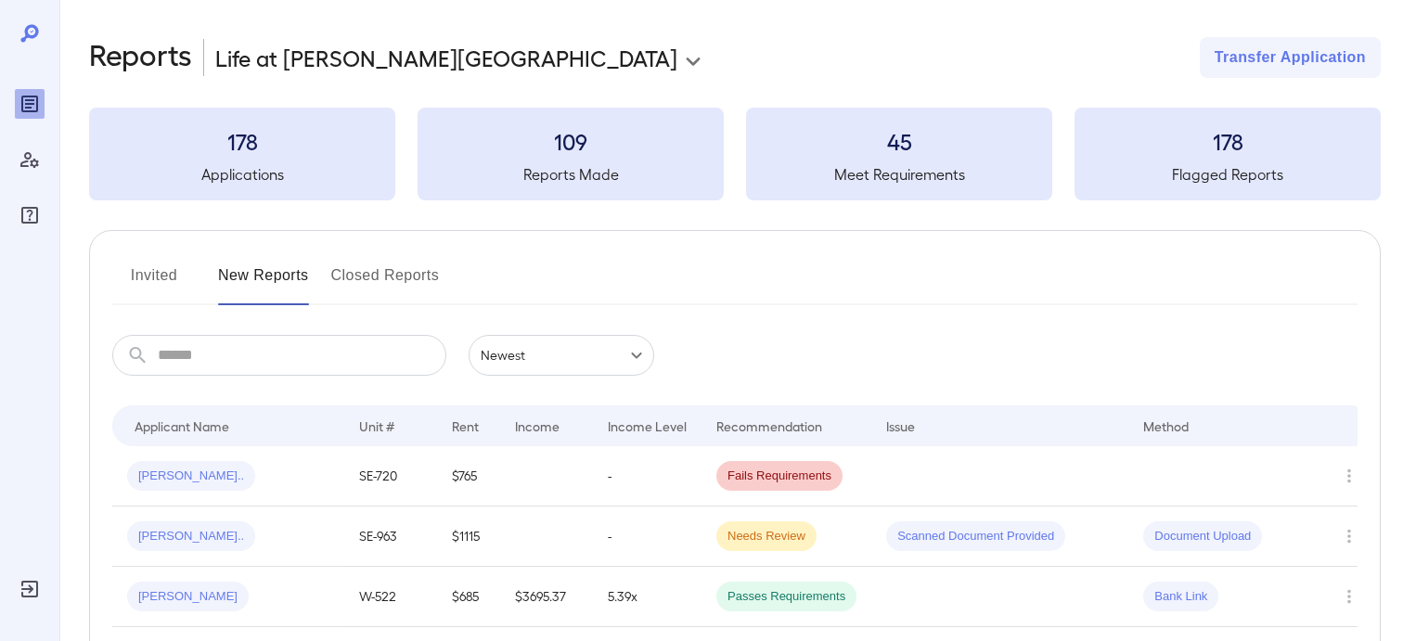 This screenshot has width=1403, height=641. I want to click on span: Passes Requirements, so click(786, 597).